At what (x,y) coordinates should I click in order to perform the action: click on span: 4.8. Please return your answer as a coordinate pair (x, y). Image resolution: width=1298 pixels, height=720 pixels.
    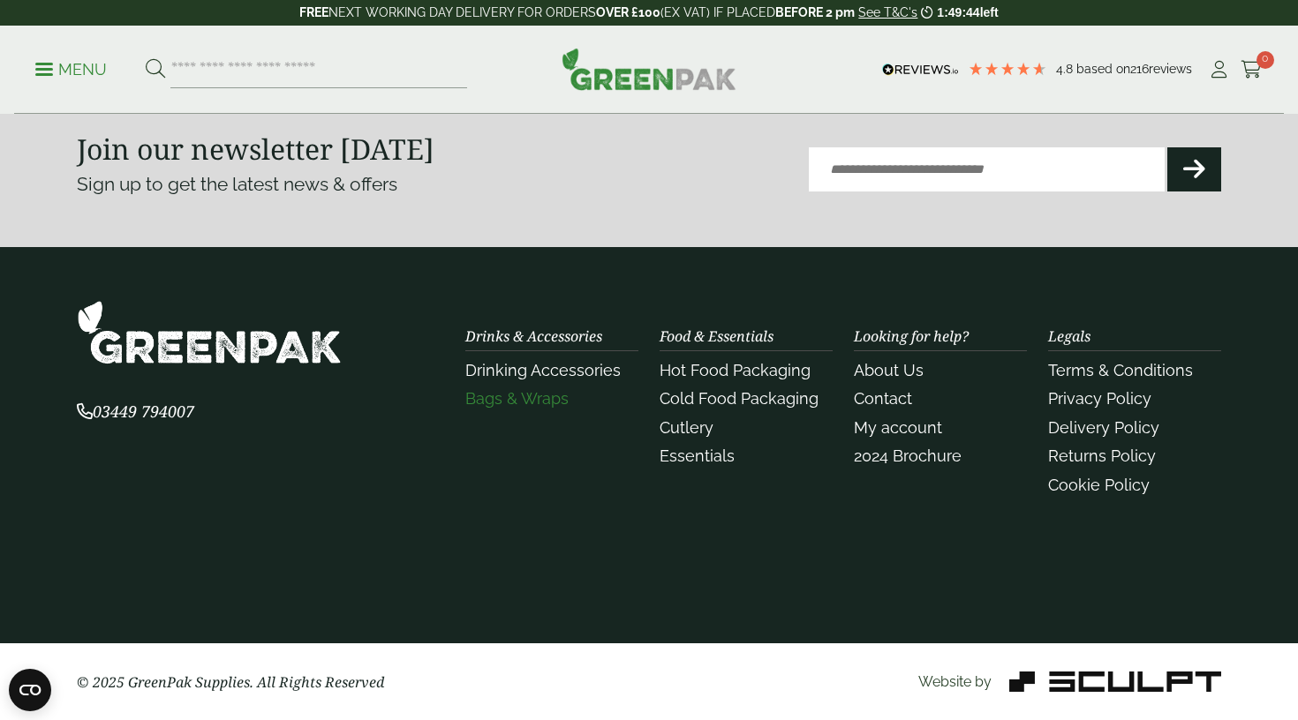
    Looking at the image, I should click on (1066, 69).